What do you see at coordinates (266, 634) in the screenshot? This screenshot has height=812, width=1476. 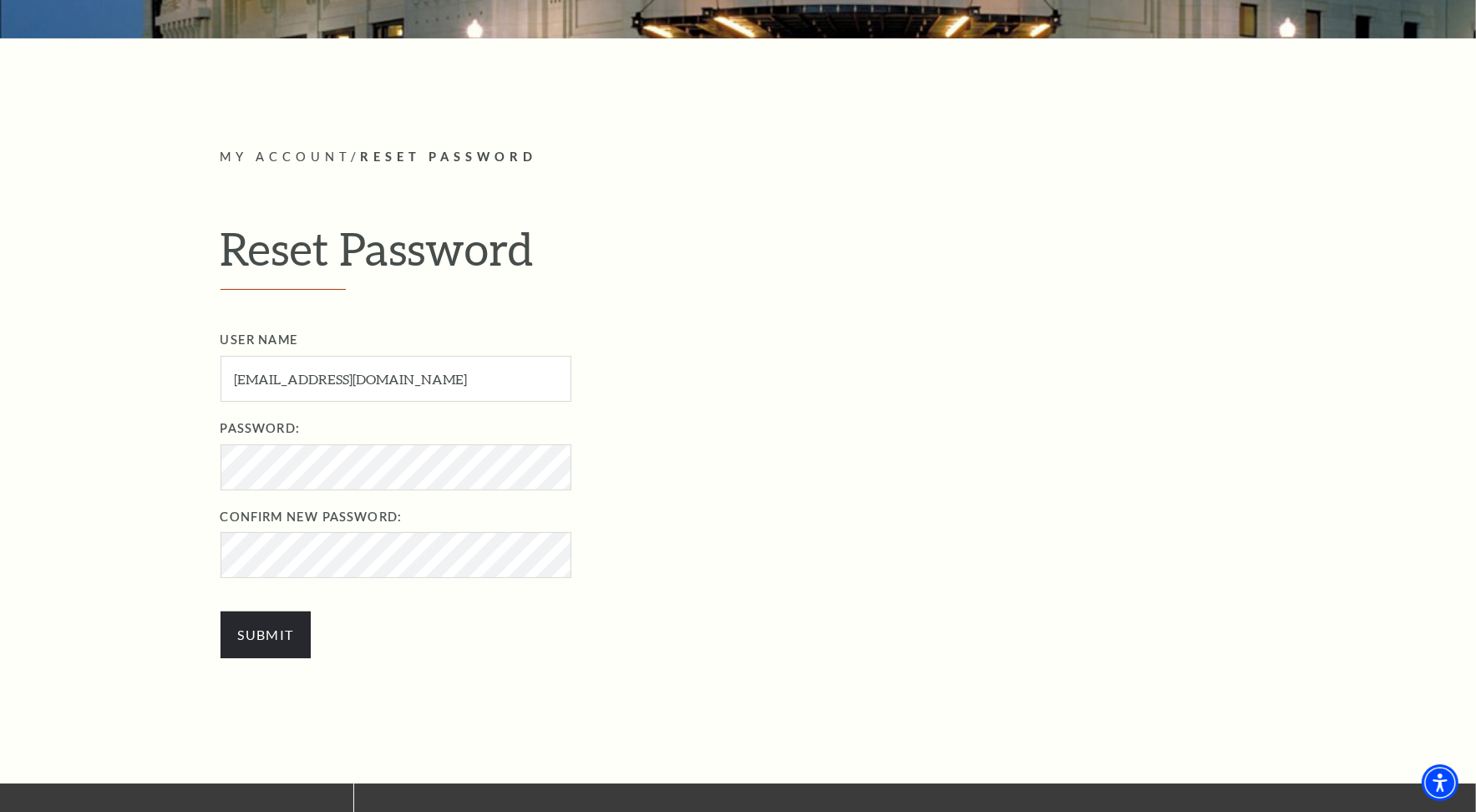 I see `input: Submit button` at bounding box center [266, 634].